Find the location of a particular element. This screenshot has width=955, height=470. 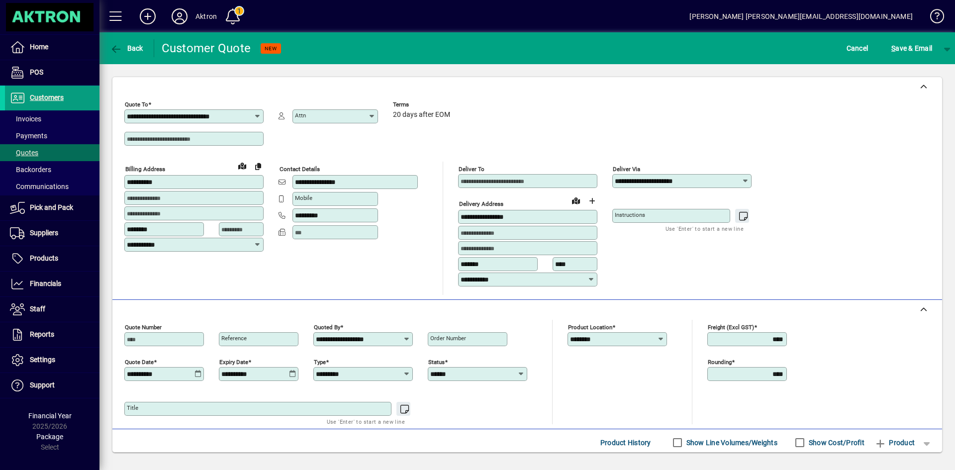

mat-label: Quoted by is located at coordinates (327, 327).